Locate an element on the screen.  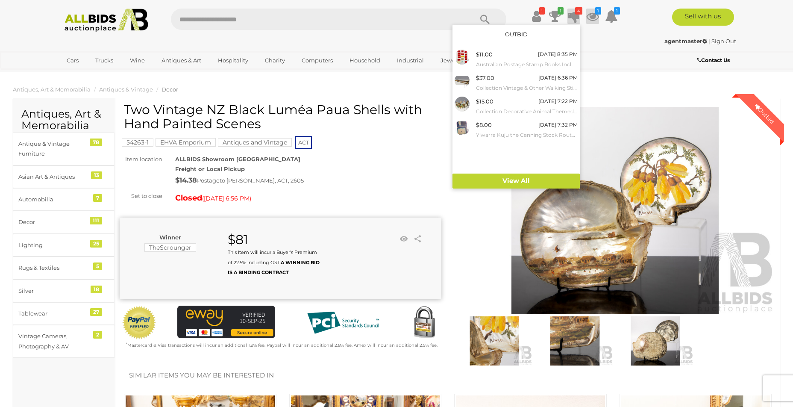
div: Decor is located at coordinates (53, 222).